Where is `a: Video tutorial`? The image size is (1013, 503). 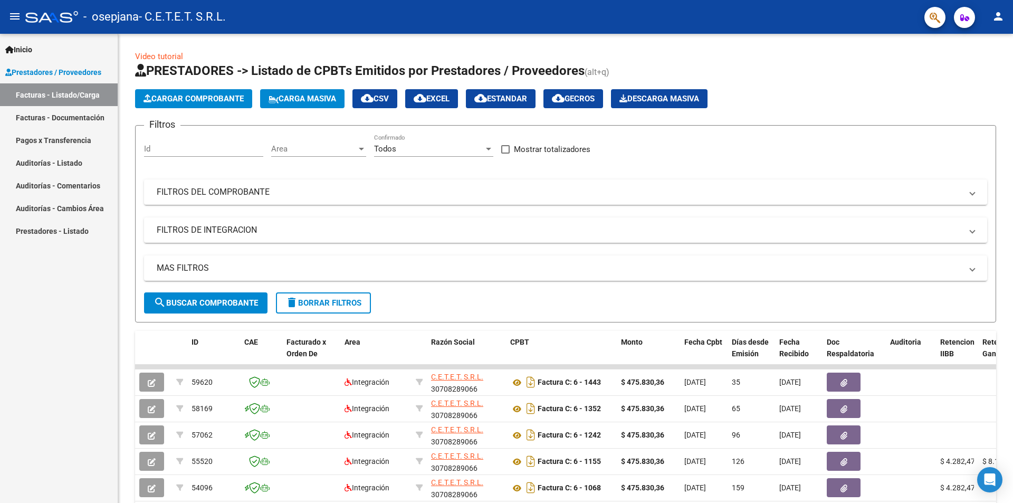 a: Video tutorial is located at coordinates (159, 56).